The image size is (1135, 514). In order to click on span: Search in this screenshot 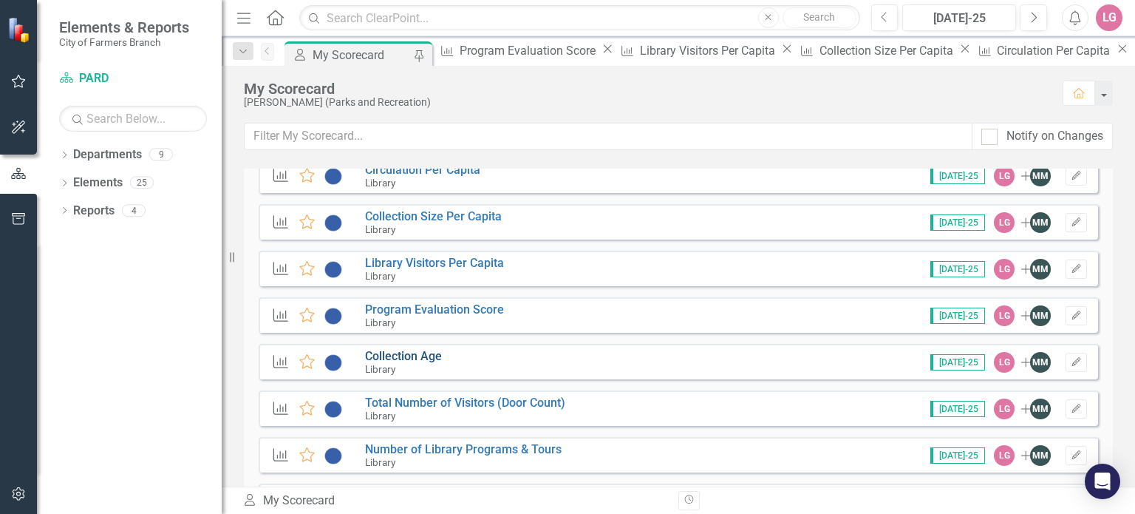, I will do `click(819, 17)`.